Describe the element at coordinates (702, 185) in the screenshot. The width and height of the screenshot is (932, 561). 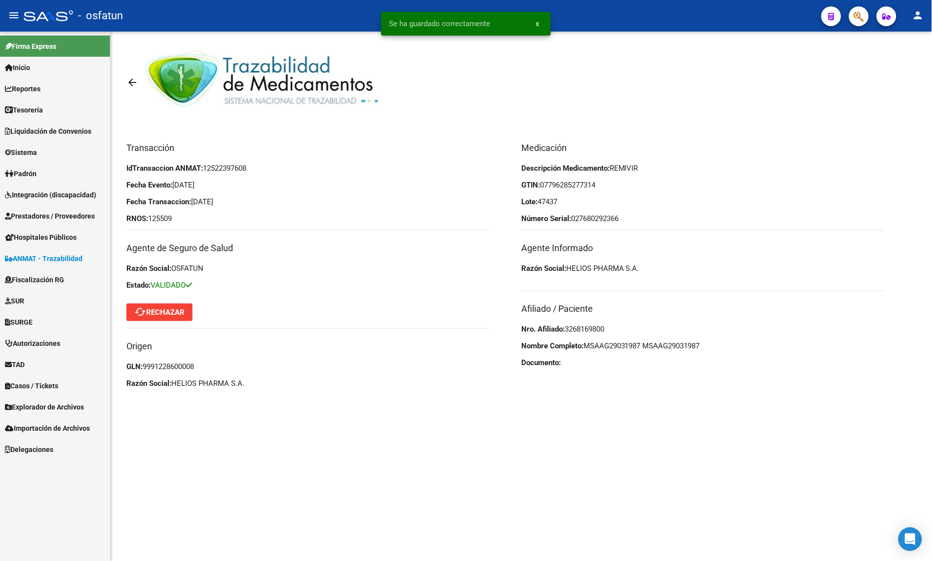
I see `p: GTIN:` at that location.